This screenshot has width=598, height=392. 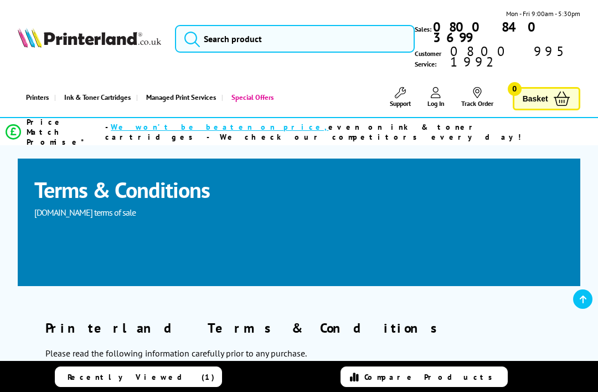 What do you see at coordinates (337, 132) in the screenshot?
I see `div: - even on ink & toner cartridges - We check our competitors every day!` at bounding box center [337, 132].